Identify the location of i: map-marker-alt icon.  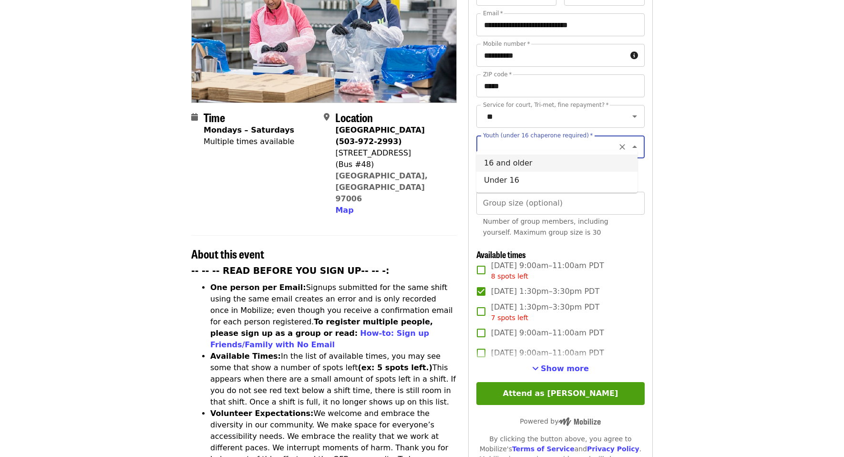
(326, 117).